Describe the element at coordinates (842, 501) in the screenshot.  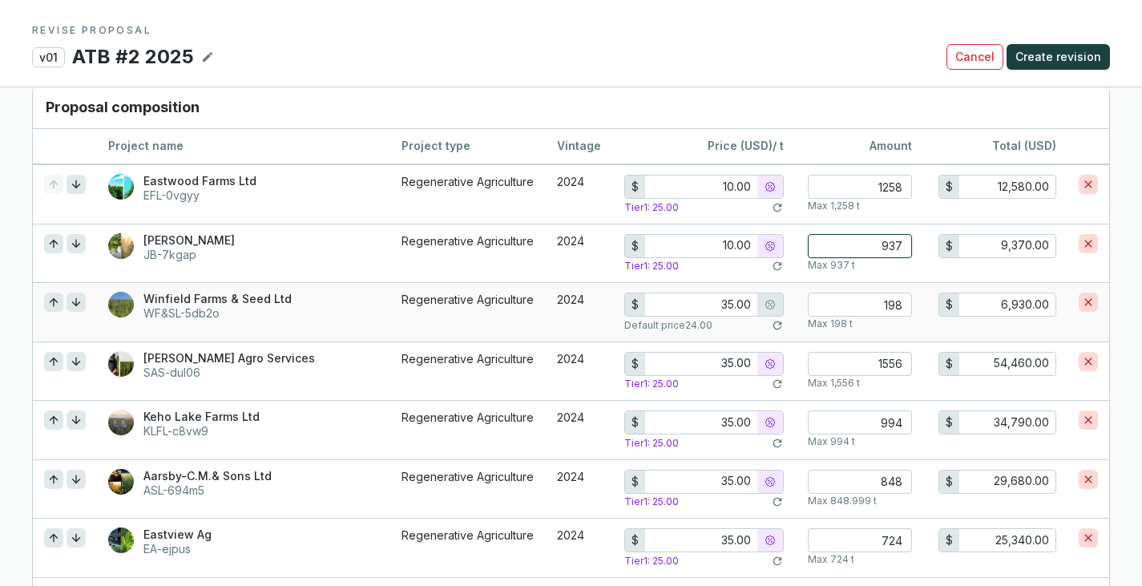
I see `p: Max 848.999 t` at that location.